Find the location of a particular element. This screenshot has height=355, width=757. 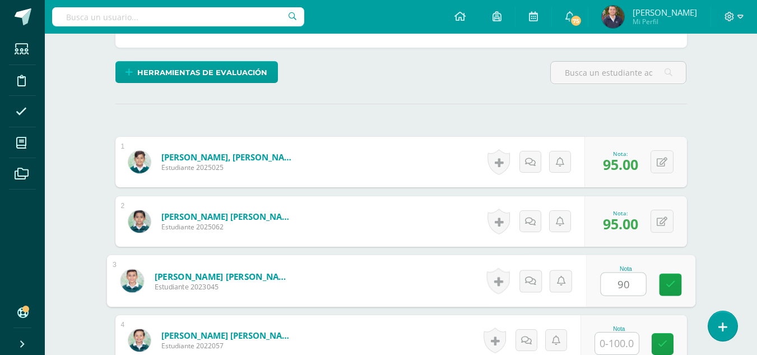

span: Estudiante 2025025 is located at coordinates (229, 167).